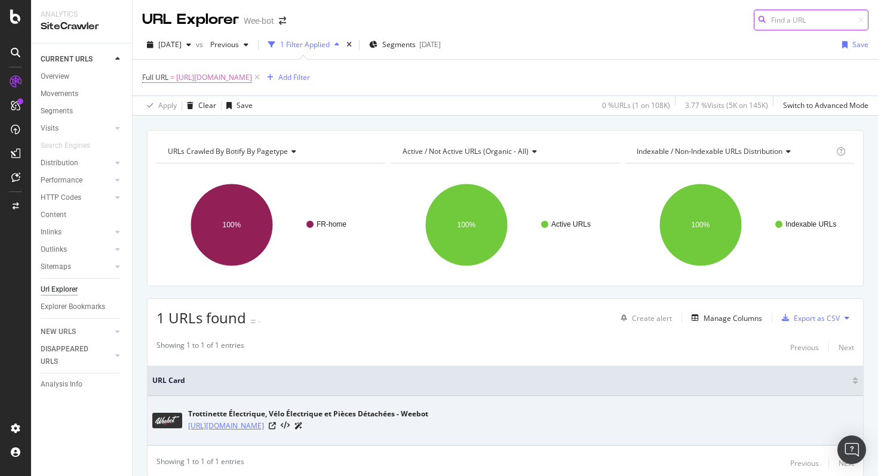  Describe the element at coordinates (201, 318) in the screenshot. I see `span: 1 URLs found` at that location.